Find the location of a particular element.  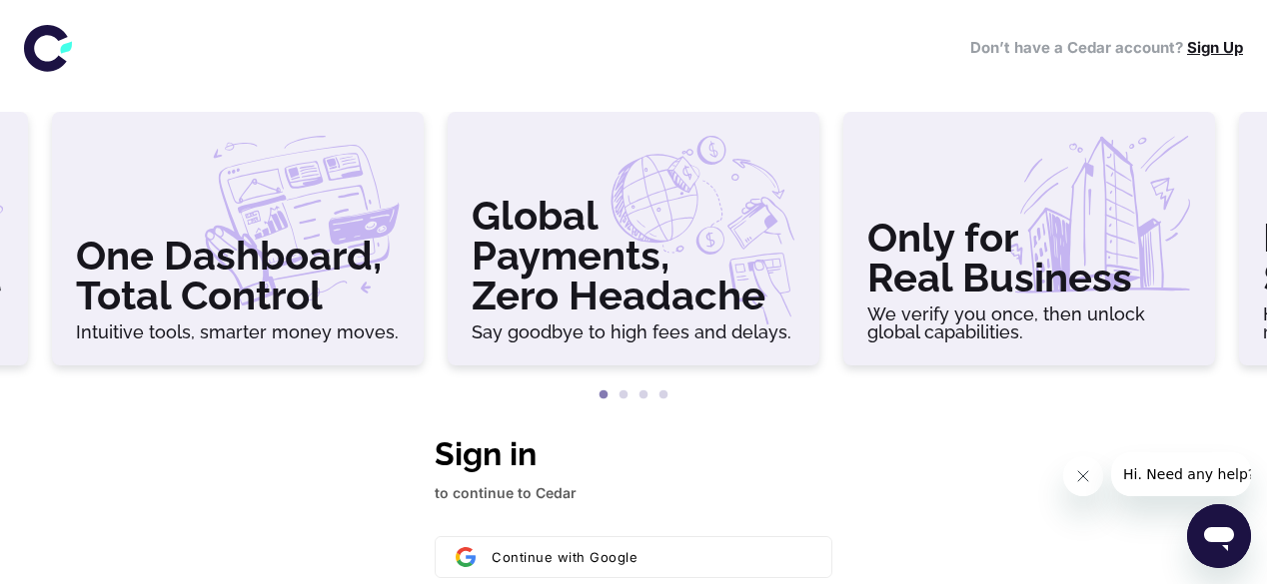

button: Sign in with GoogleContinue with Google is located at coordinates (633, 557).